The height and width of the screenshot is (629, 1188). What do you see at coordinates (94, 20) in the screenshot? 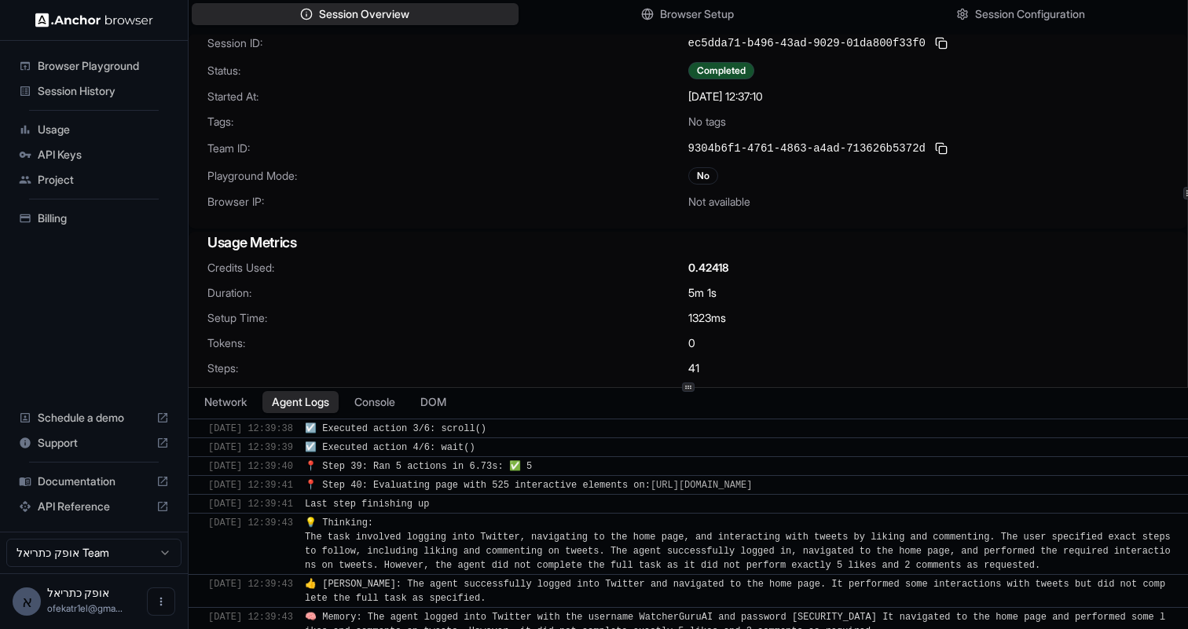
I see `img: Anchor Logo` at bounding box center [94, 20].